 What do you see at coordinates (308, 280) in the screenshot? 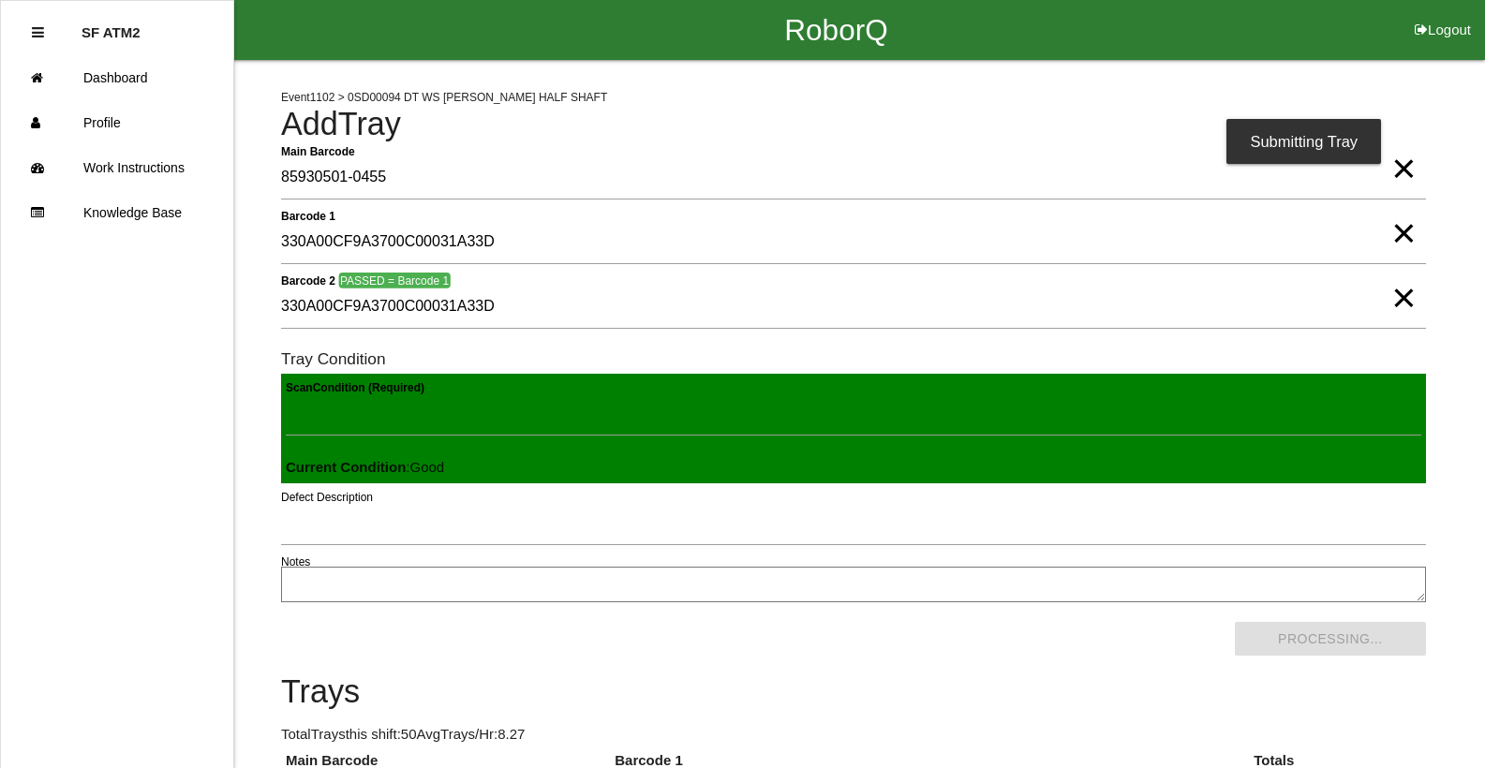
I see `b: Barcode 2` at bounding box center [308, 280].